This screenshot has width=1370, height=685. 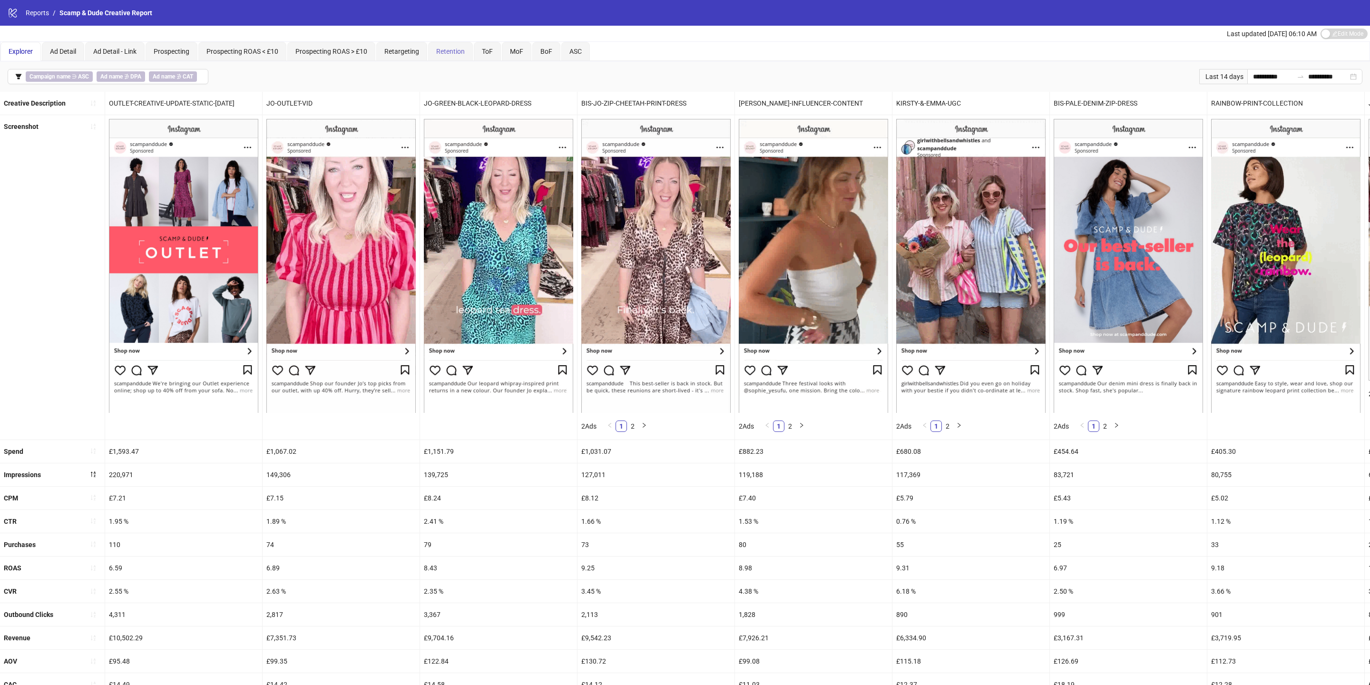 I want to click on div: Last 14 days, so click(x=1223, y=77).